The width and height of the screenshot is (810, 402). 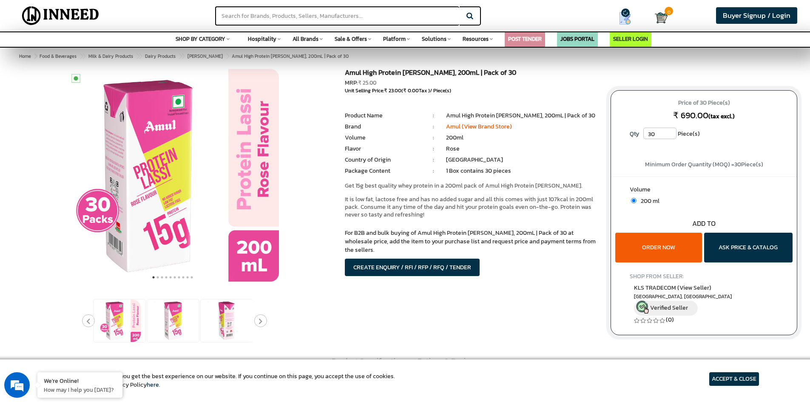 What do you see at coordinates (441, 91) in the screenshot?
I see `span: / Piece(s)` at bounding box center [441, 91].